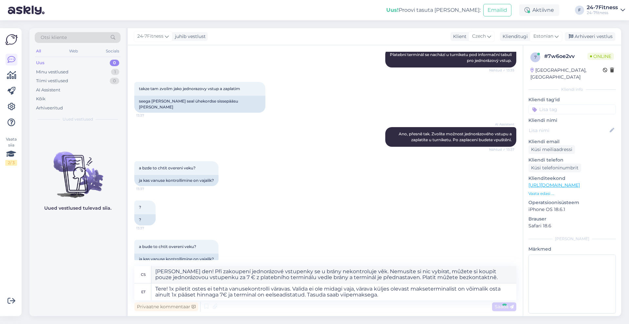 This screenshot has height=324, width=629. I want to click on span: a bzde to chtit overeni veku?, so click(167, 168).